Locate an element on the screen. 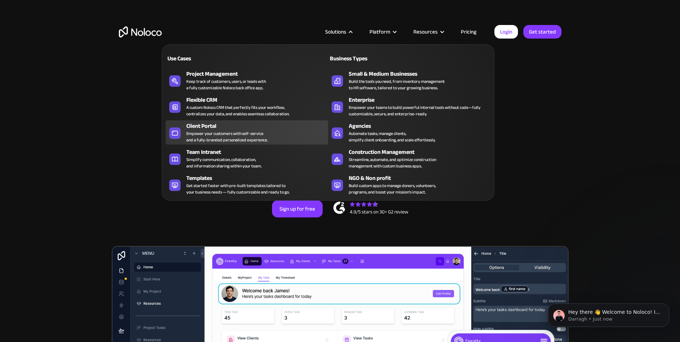  div: Streamline, automate, and optimize construction management with custom business apps. is located at coordinates (392, 163).